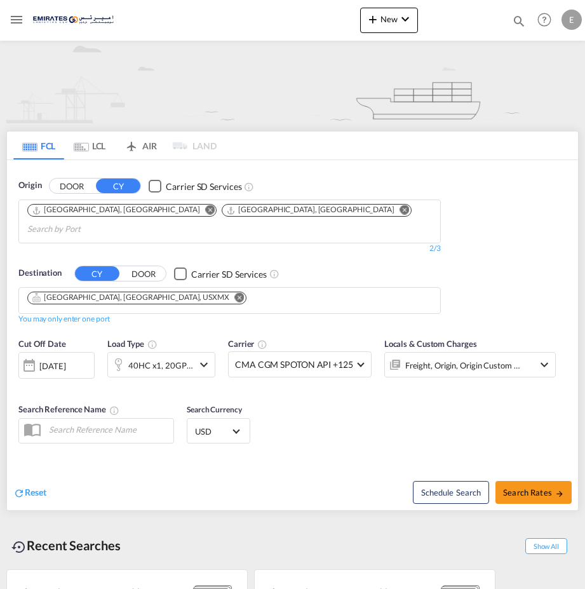 Image resolution: width=585 pixels, height=589 pixels. I want to click on button: icon-plus 400-fgNewicon-chevron-down, so click(389, 20).